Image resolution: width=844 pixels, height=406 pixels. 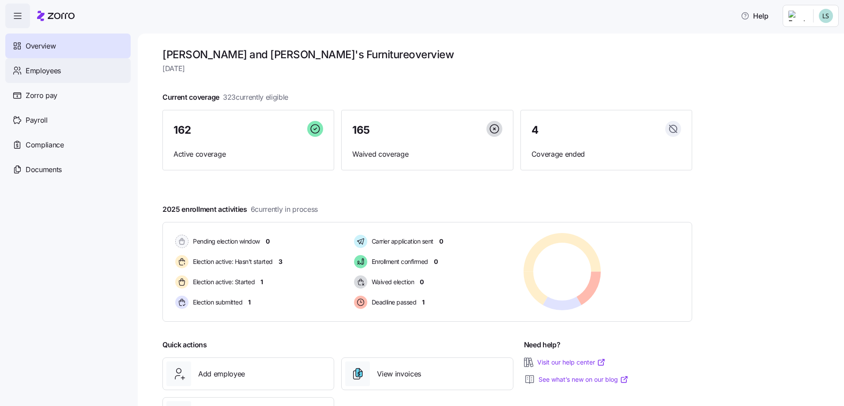 I want to click on span: Employees, so click(x=43, y=71).